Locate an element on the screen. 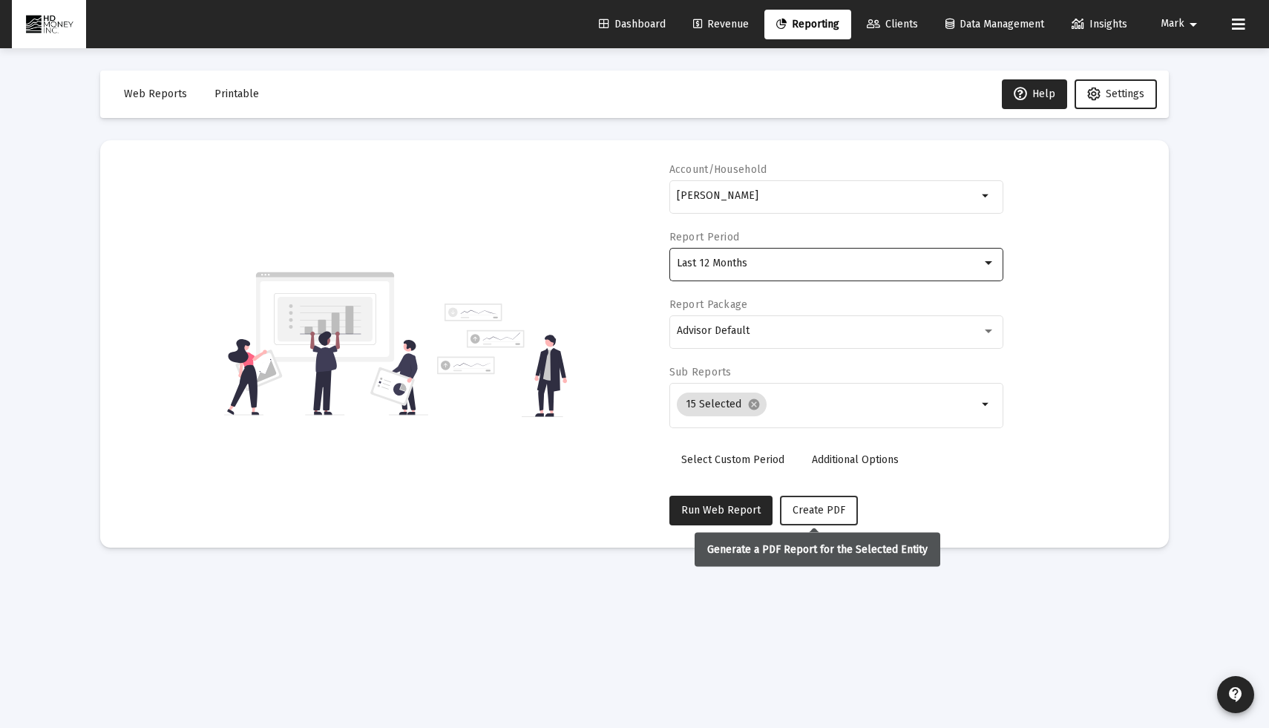  label: Sub Reports is located at coordinates (700, 372).